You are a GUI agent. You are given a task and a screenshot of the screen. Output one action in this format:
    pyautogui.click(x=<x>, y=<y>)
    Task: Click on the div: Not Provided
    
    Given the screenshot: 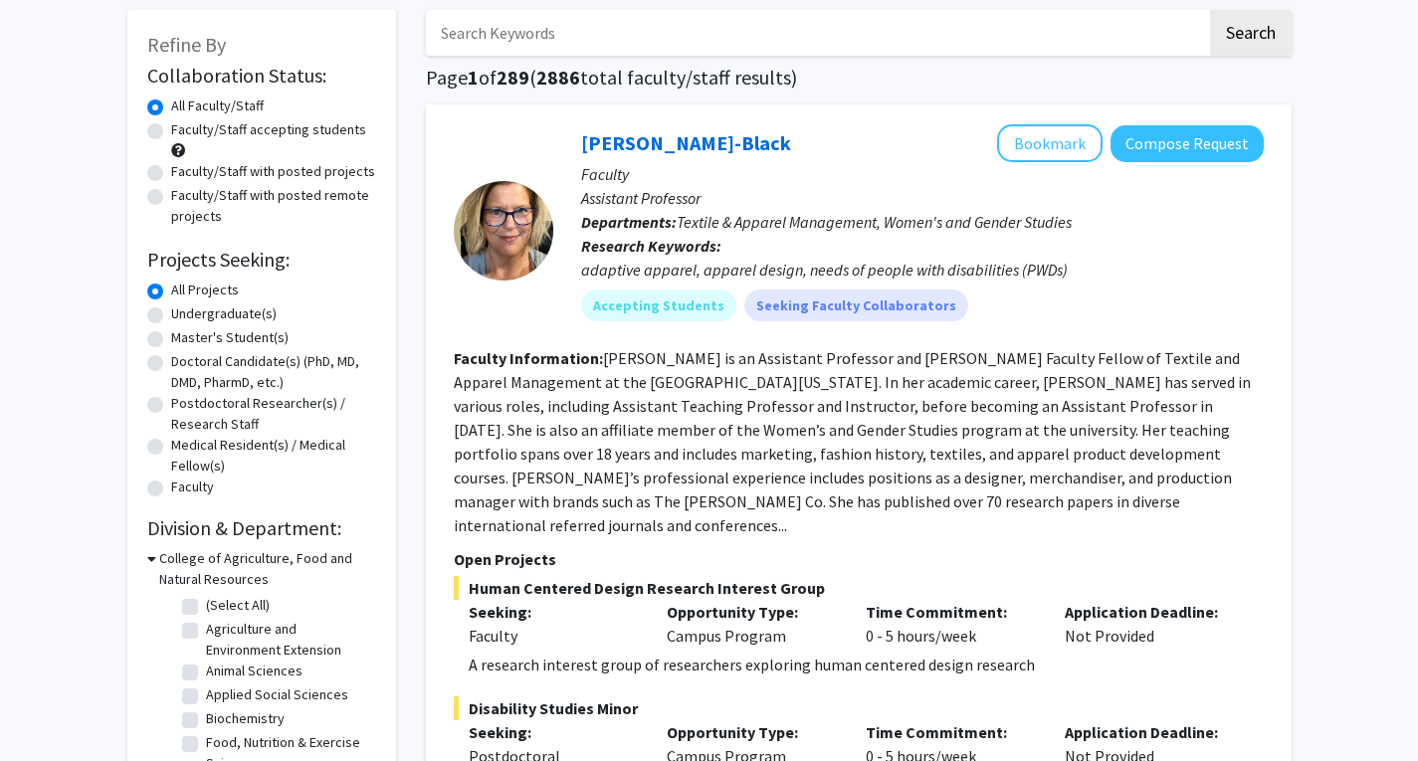 What is the action you would take?
    pyautogui.click(x=1149, y=624)
    